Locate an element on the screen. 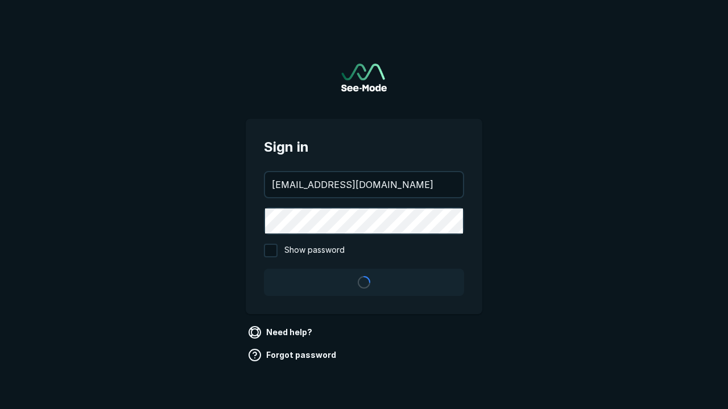  span: Show password is located at coordinates (314, 251).